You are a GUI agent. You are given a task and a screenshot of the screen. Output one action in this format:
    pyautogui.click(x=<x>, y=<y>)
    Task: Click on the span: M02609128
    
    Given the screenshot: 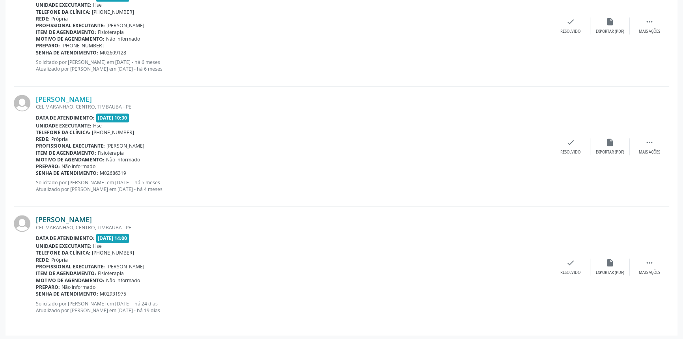 What is the action you would take?
    pyautogui.click(x=113, y=52)
    